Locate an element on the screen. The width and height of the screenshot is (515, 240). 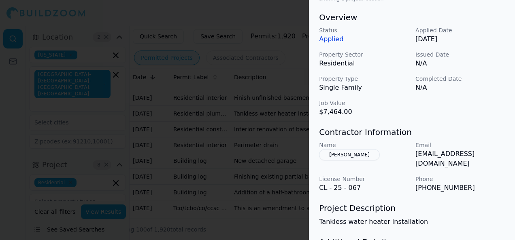
p: Property Sector is located at coordinates (364, 55).